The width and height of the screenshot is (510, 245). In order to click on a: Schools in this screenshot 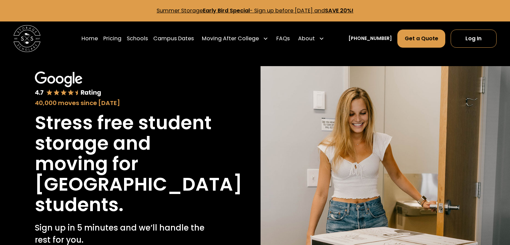, I will do `click(137, 39)`.